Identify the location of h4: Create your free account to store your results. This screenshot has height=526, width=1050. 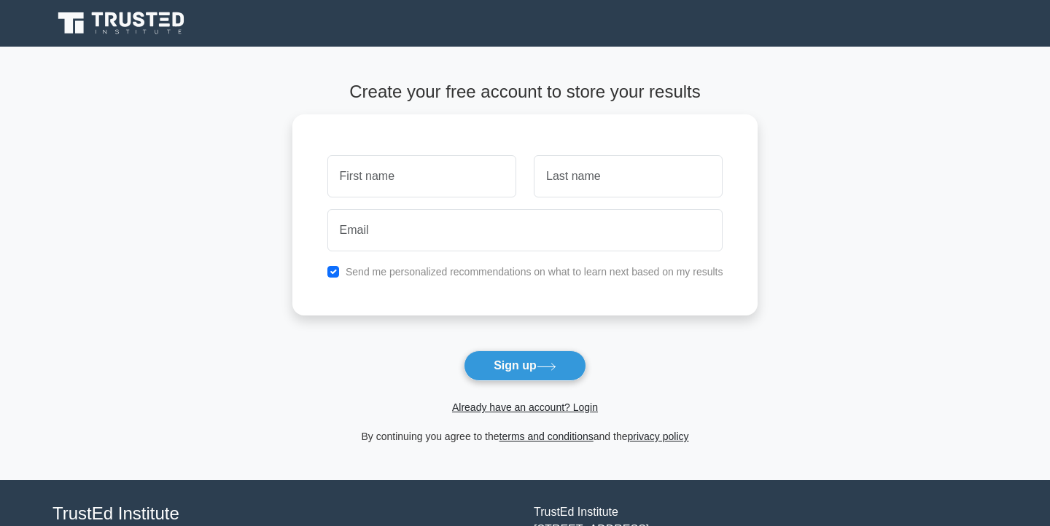
(525, 92).